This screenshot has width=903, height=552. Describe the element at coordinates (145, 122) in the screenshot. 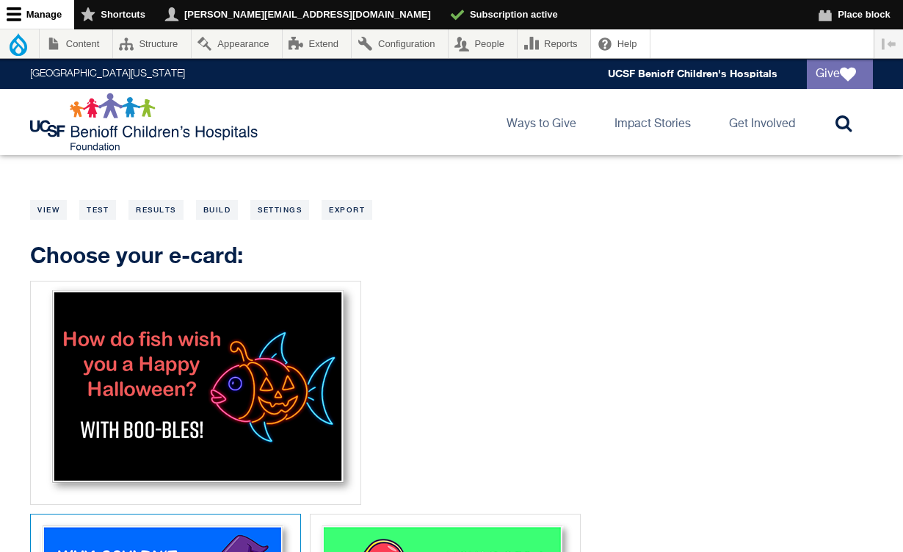

I see `img: Logo for UCSF Benioff Children's Hospitals Foundation` at that location.